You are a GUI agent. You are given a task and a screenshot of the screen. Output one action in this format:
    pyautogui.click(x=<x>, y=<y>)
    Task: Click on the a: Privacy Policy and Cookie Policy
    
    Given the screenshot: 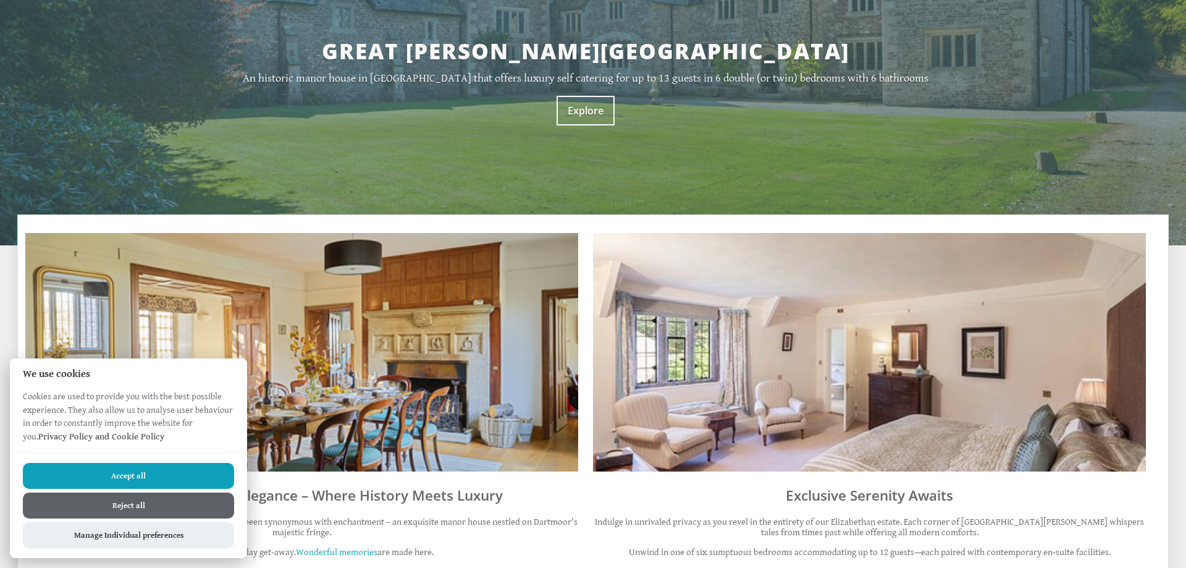 What is the action you would take?
    pyautogui.click(x=101, y=436)
    